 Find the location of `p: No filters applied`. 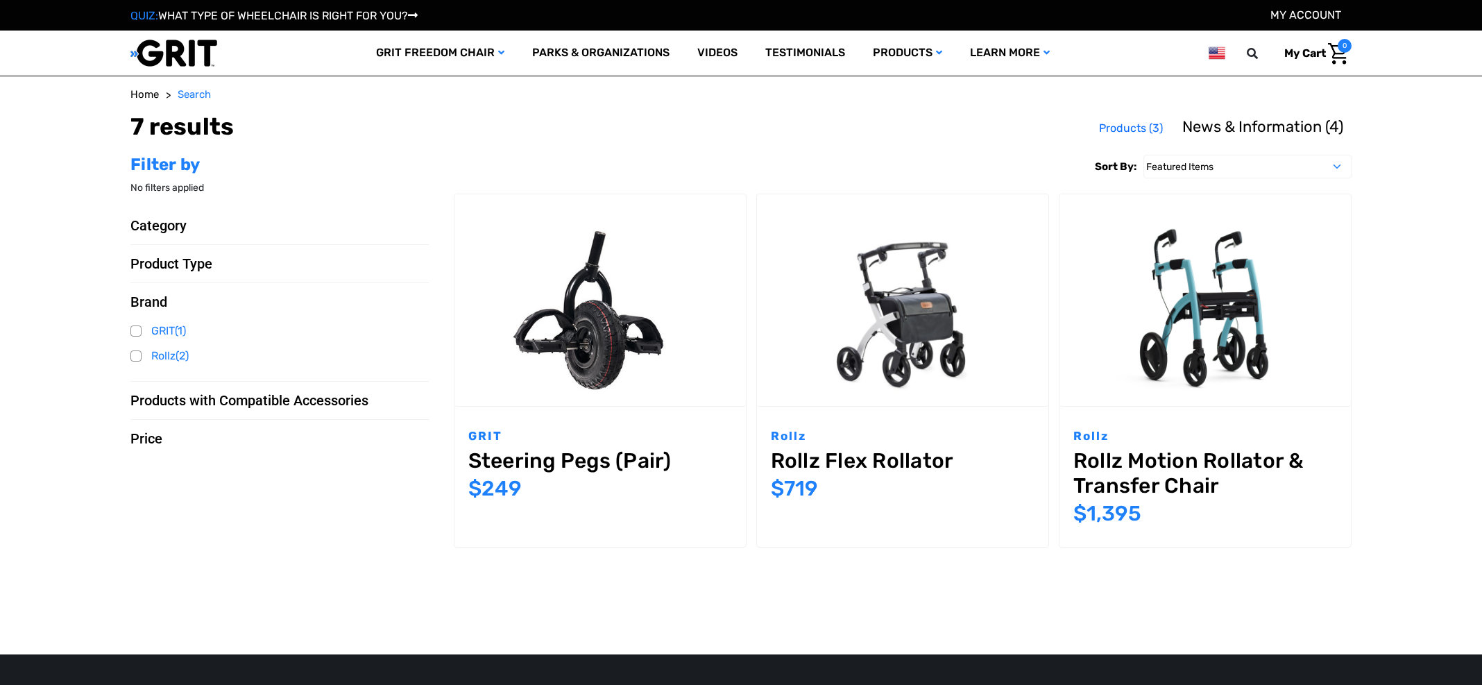

p: No filters applied is located at coordinates (280, 187).